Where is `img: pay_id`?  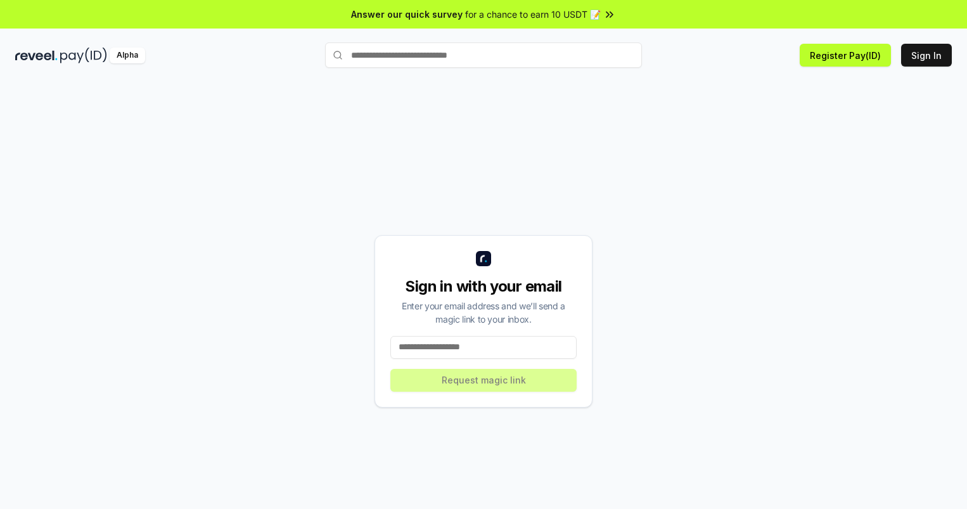
img: pay_id is located at coordinates (84, 55).